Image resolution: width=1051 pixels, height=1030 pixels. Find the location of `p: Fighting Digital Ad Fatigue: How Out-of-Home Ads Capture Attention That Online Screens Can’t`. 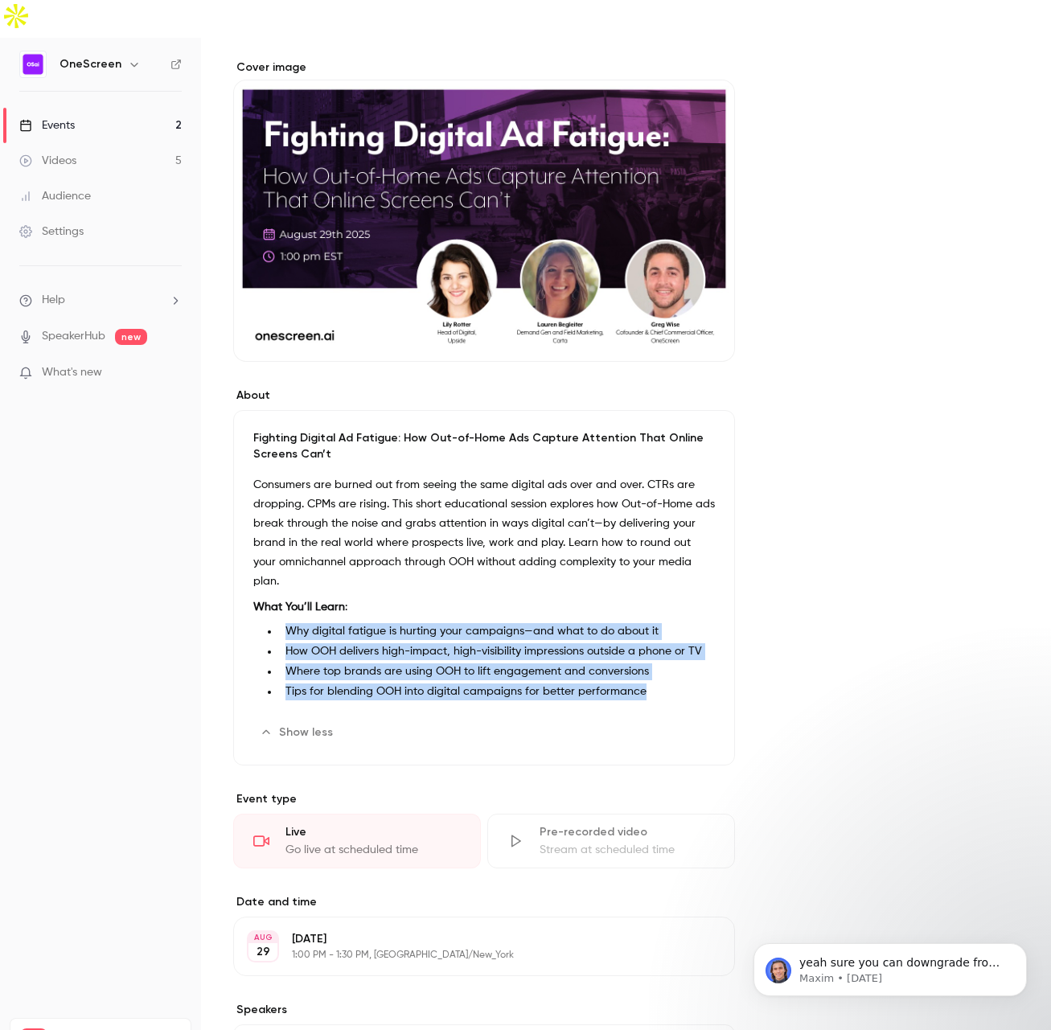

p: Fighting Digital Ad Fatigue: How Out-of-Home Ads Capture Attention That Online Screens Can’t is located at coordinates (484, 446).